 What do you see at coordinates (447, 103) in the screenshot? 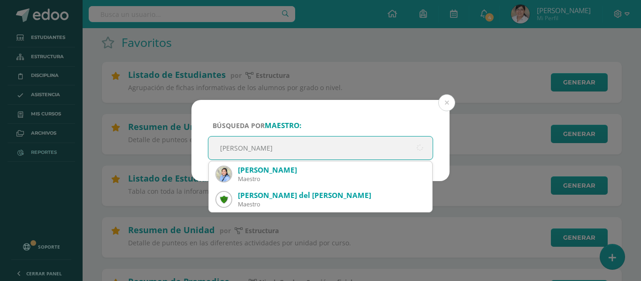
I see `button: Close (Esc)` at bounding box center [447, 103].